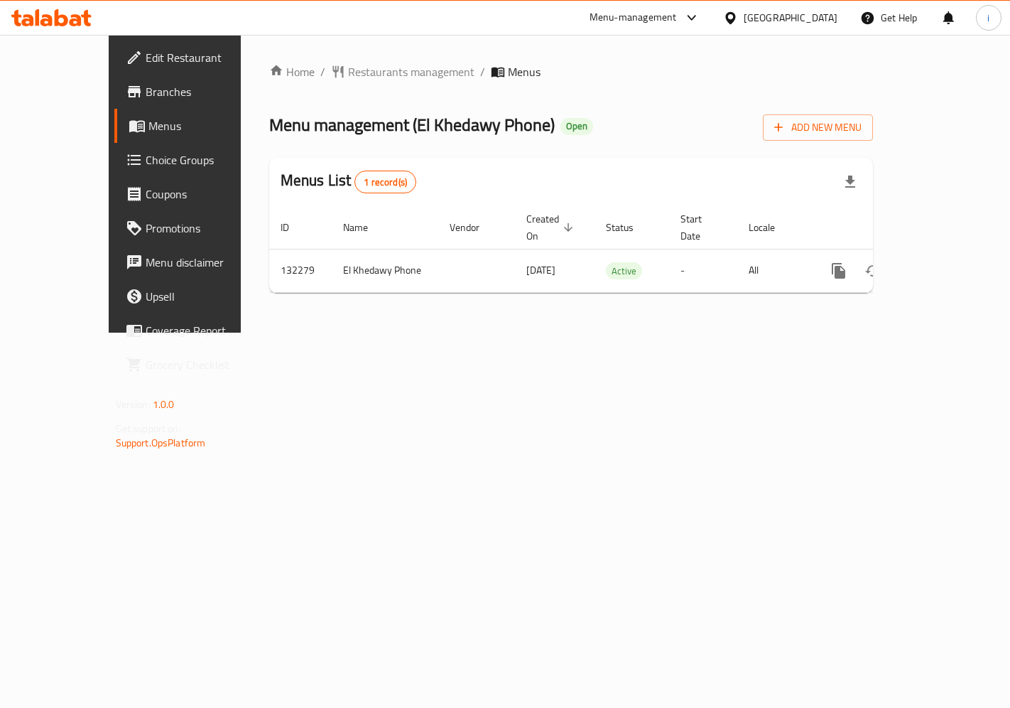  I want to click on span: Status, so click(629, 227).